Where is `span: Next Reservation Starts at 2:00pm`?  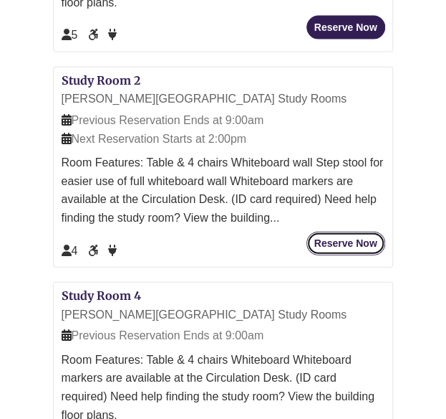 span: Next Reservation Starts at 2:00pm is located at coordinates (153, 138).